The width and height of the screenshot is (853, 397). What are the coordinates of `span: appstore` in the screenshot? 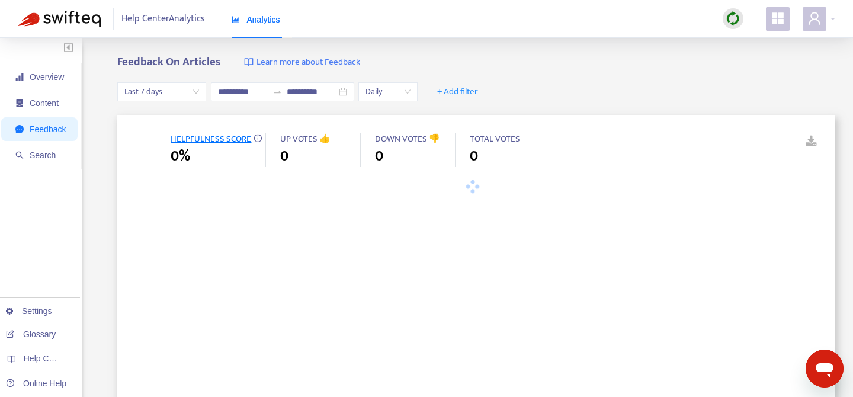 It's located at (778, 18).